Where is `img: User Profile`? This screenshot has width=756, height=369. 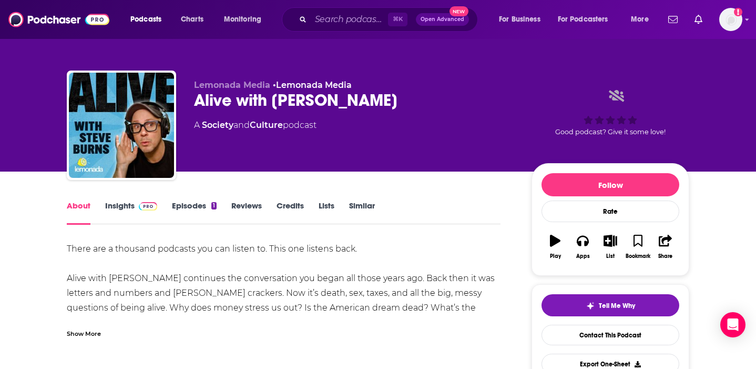
img: User Profile is located at coordinates (731, 19).